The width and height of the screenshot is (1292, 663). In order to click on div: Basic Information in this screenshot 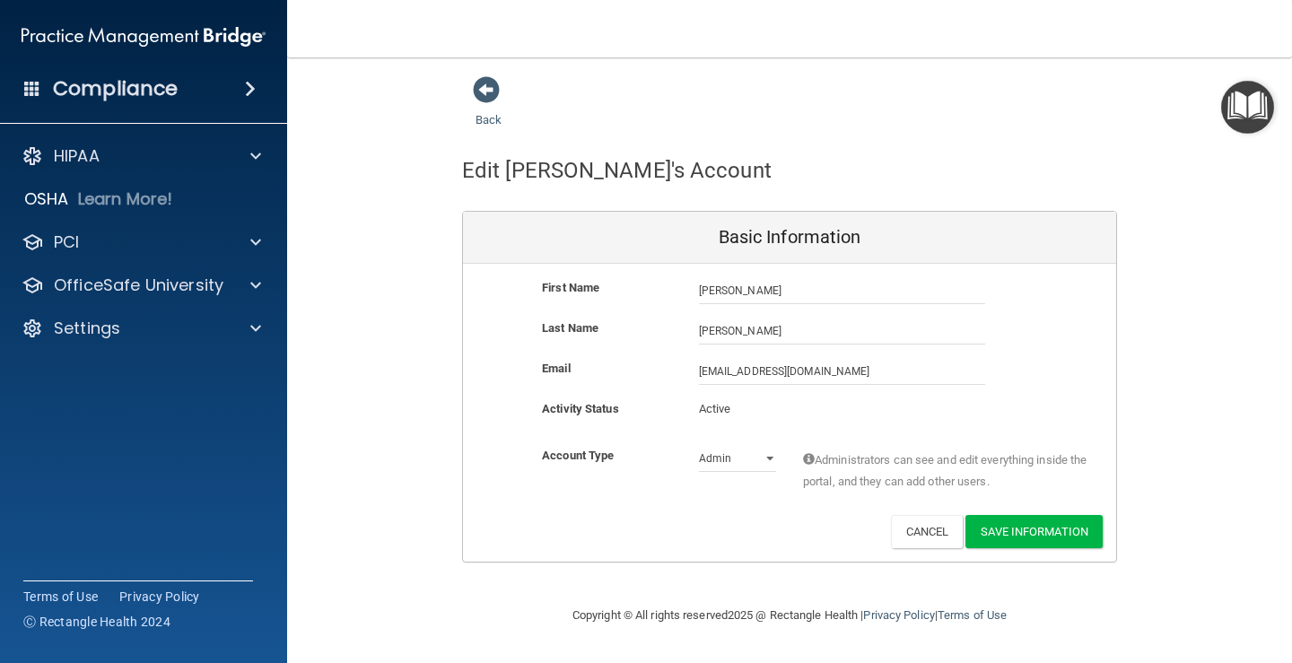, I will do `click(789, 238)`.